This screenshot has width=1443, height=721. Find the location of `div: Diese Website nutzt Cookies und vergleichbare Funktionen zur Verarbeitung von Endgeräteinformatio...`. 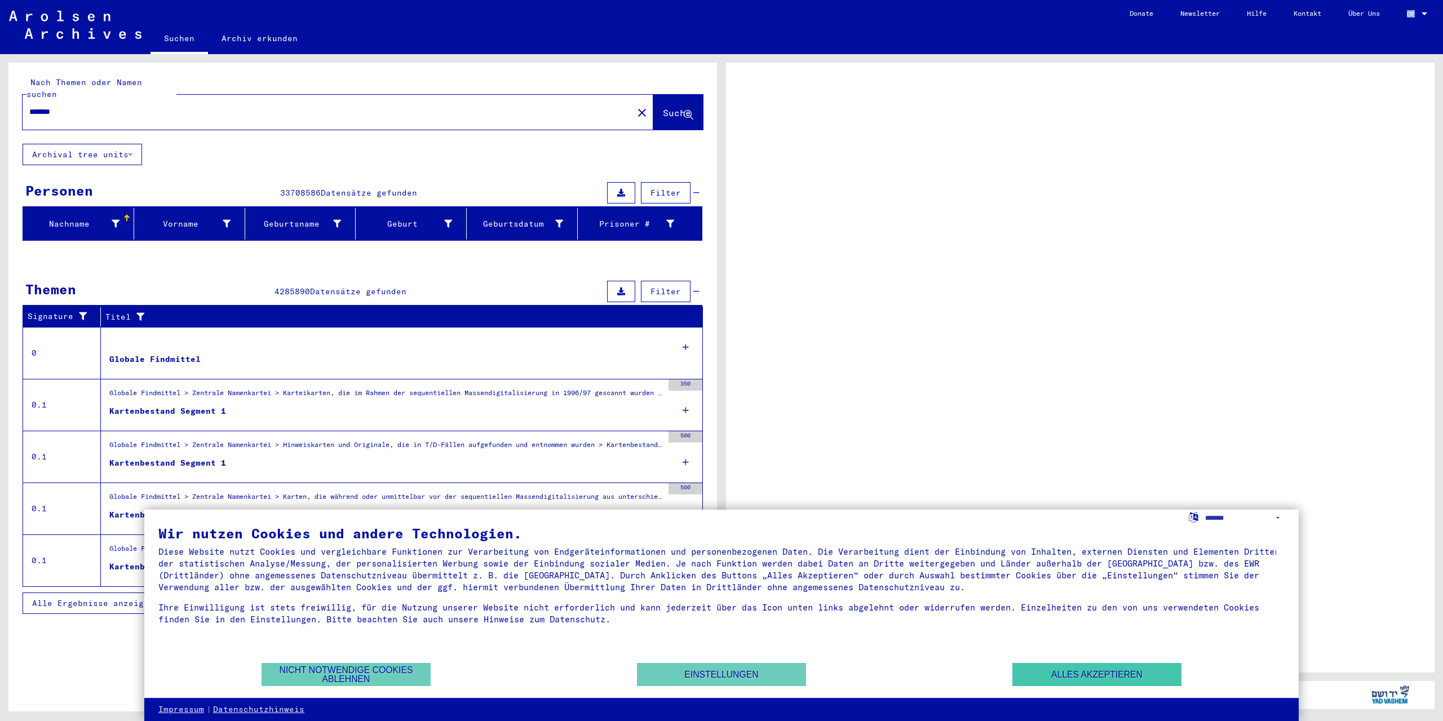

div: Diese Website nutzt Cookies und vergleichbare Funktionen zur Verarbeitung von Endgeräteinformatio... is located at coordinates (721, 569).